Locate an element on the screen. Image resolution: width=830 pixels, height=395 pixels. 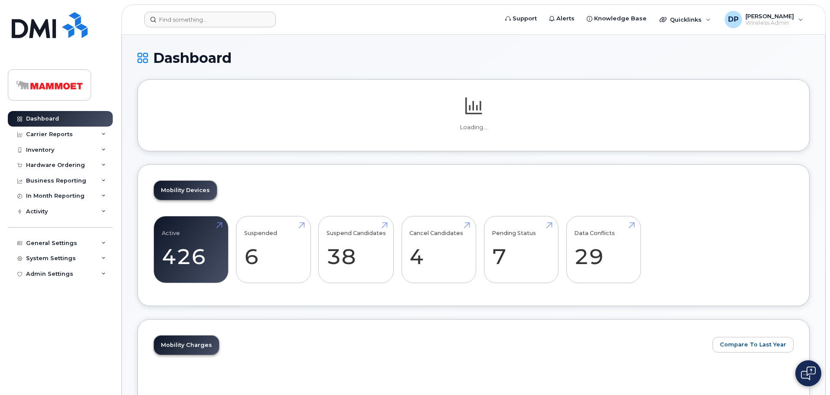
a: Suspended 6 is located at coordinates (273, 250).